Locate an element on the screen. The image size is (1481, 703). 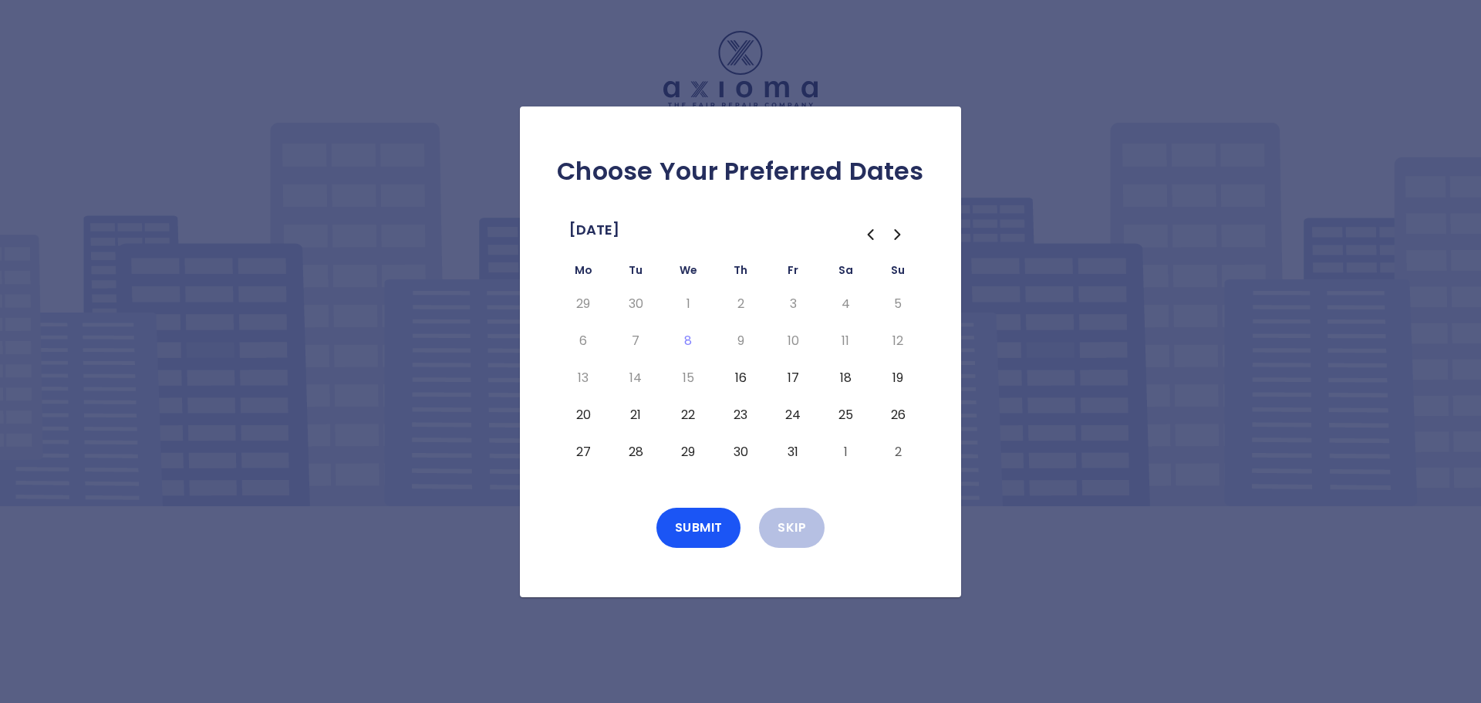
button: Skip is located at coordinates (792, 528).